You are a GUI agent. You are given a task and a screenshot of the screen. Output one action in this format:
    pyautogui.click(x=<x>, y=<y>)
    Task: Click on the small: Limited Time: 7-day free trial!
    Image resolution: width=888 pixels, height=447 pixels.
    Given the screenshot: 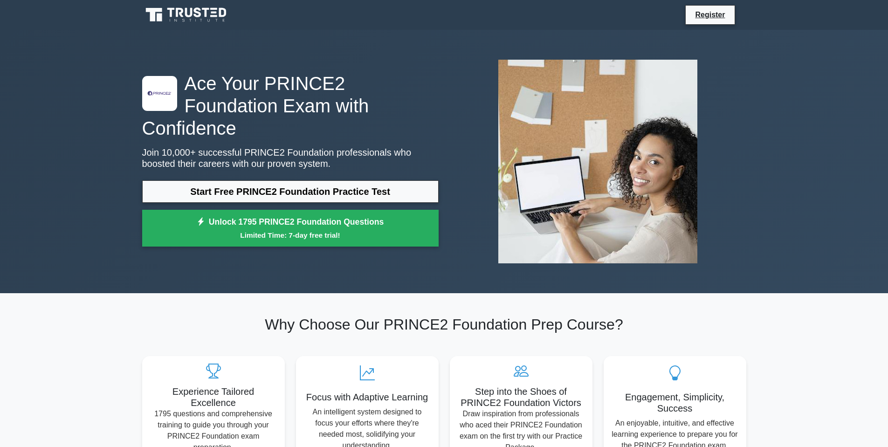 What is the action you would take?
    pyautogui.click(x=291, y=235)
    